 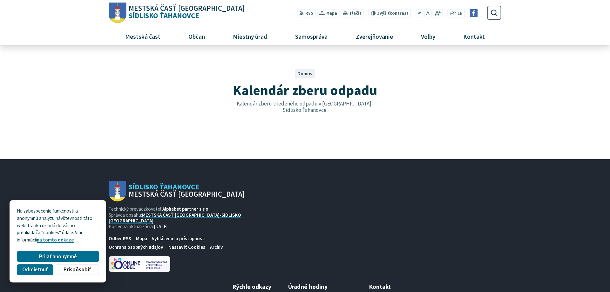 What do you see at coordinates (383, 13) in the screenshot?
I see `span: Zvýšiť` at bounding box center [383, 13].